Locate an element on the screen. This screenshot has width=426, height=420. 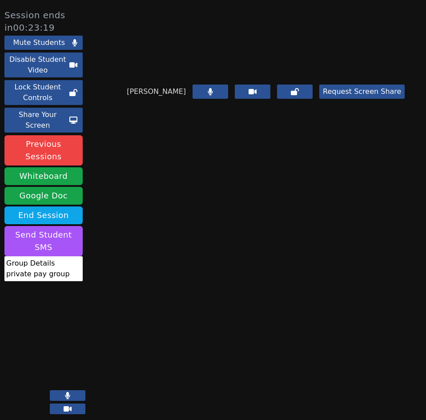
button: Mute Students is located at coordinates (44, 43).